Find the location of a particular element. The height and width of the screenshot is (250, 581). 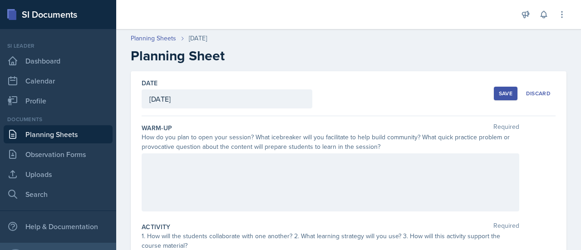

label: Activity is located at coordinates (156, 227).